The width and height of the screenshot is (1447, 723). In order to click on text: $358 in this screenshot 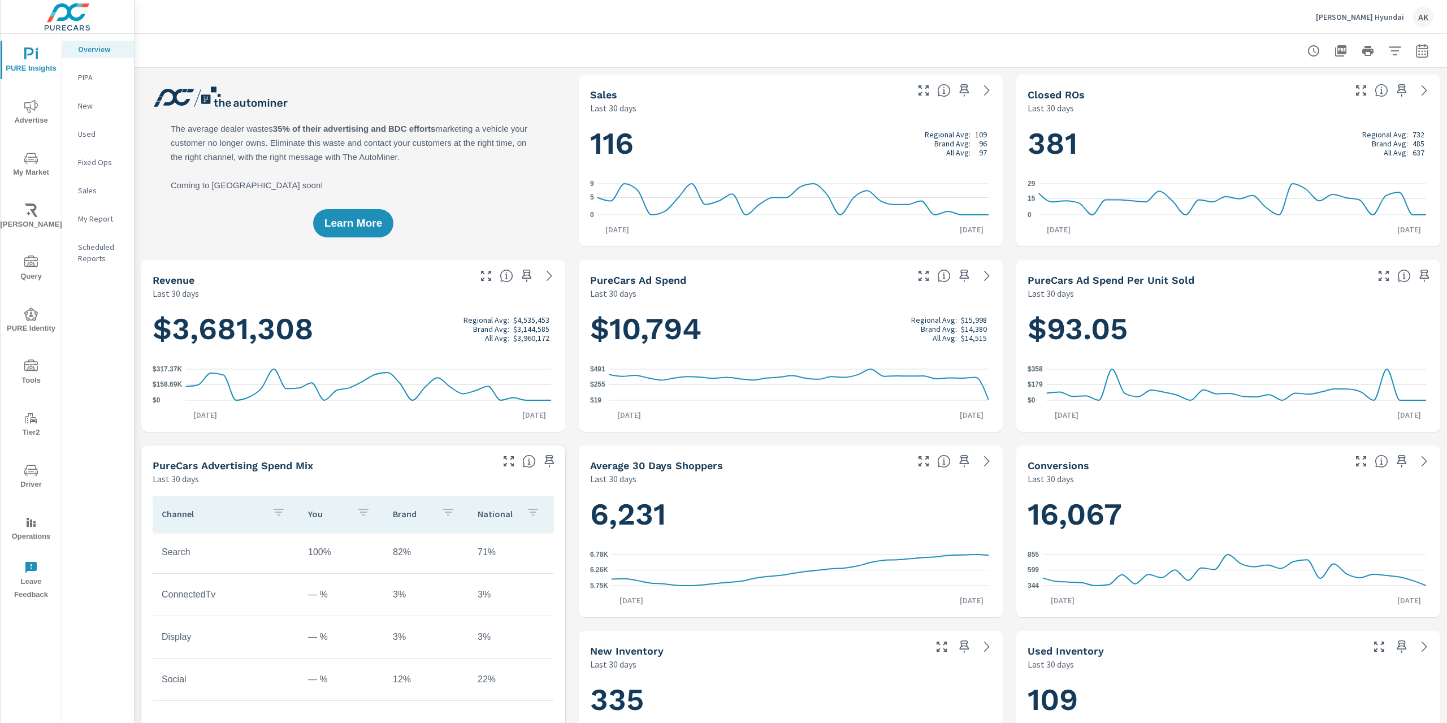, I will do `click(1035, 369)`.